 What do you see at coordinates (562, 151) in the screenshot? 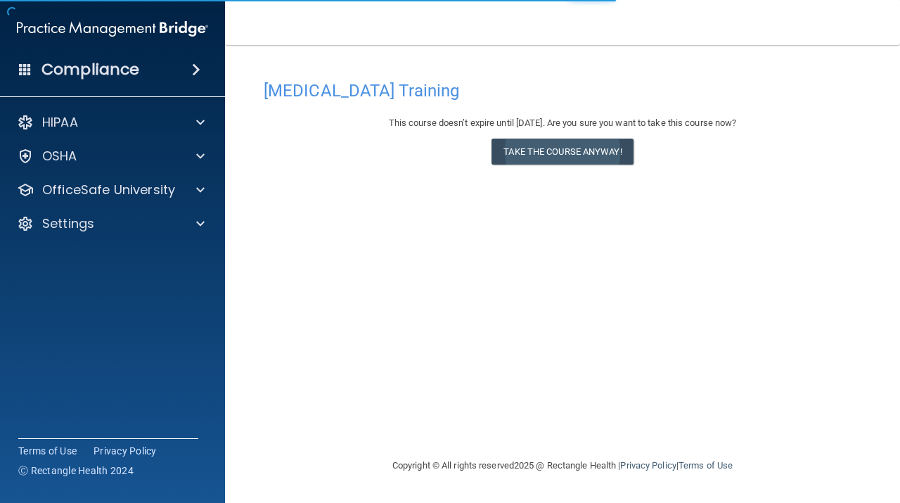
I see `button: Take the course anyway!` at bounding box center [562, 151].